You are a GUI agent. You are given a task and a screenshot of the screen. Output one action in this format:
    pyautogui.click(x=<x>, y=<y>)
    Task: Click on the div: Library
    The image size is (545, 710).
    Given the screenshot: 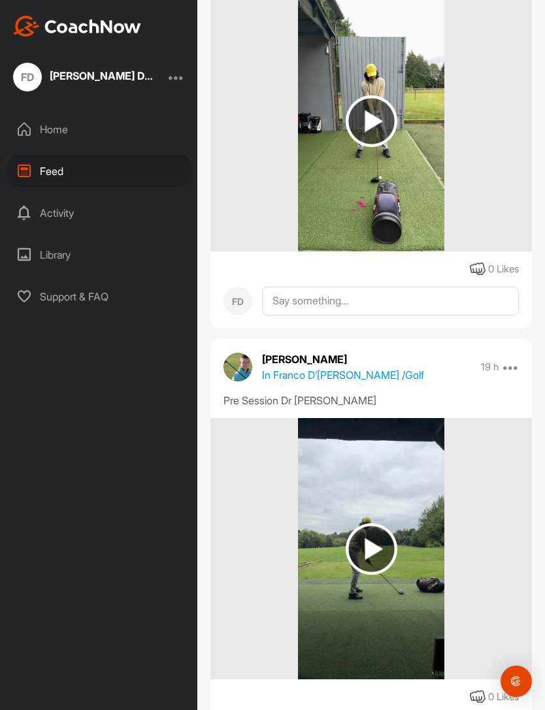 What is the action you would take?
    pyautogui.click(x=99, y=255)
    